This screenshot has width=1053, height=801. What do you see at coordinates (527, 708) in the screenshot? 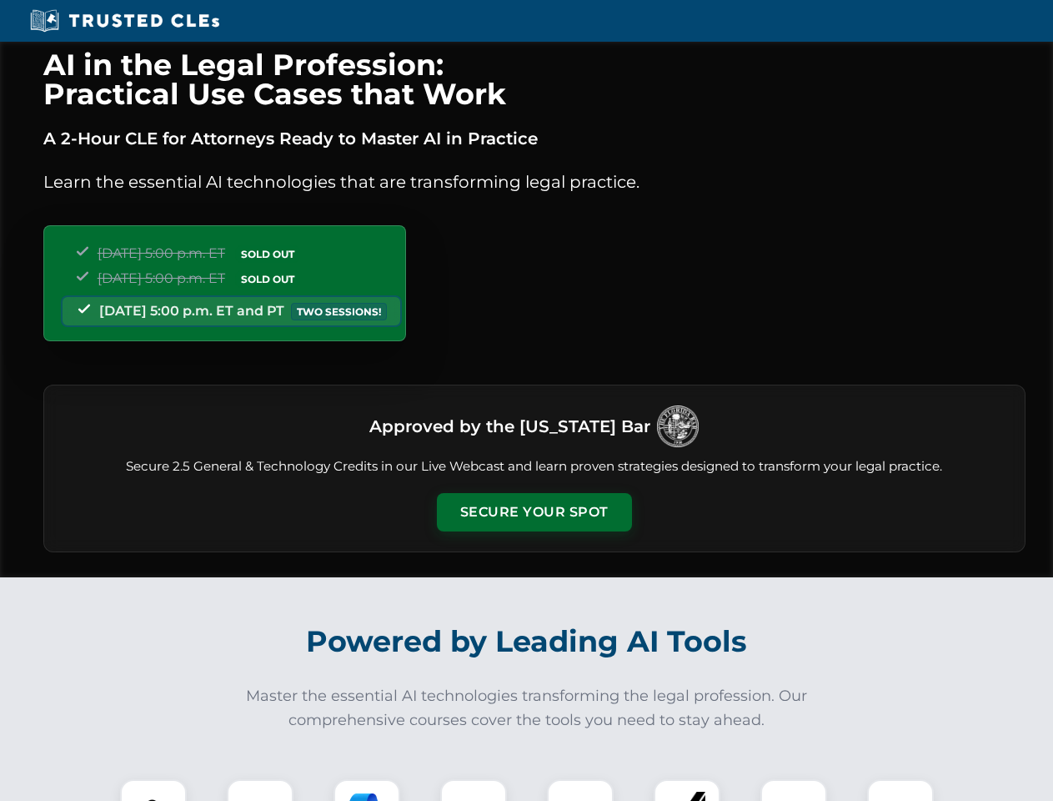
I see `p: Master the essential AI technologies transforming the legal profession. Our comprehensive courses...` at bounding box center [527, 708].